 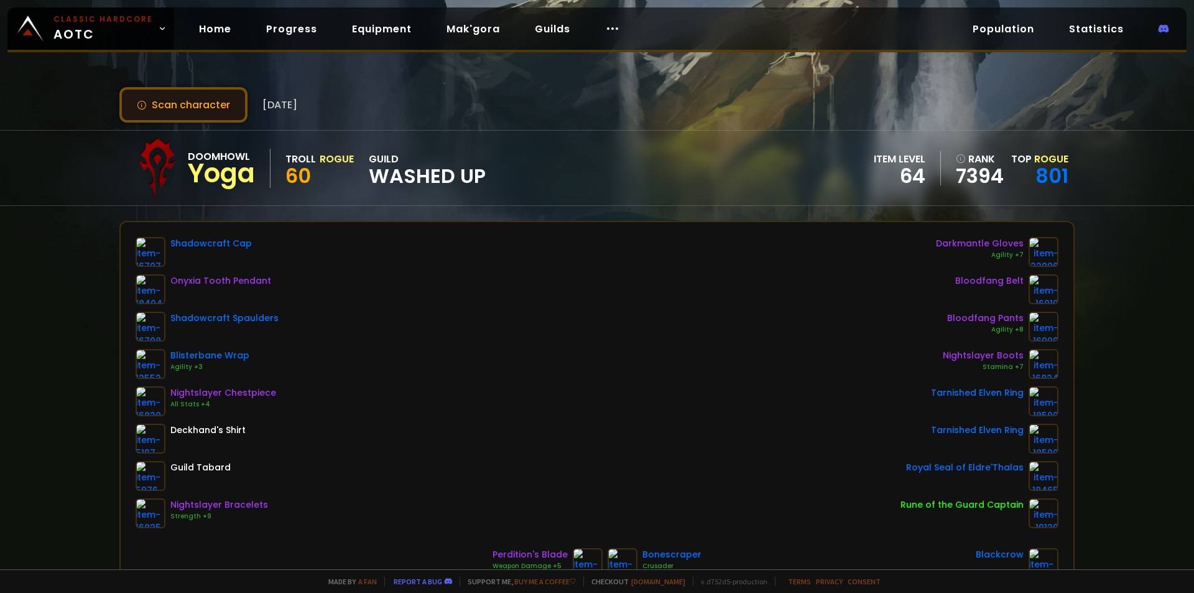 I want to click on div: Strength +9, so click(x=219, y=516).